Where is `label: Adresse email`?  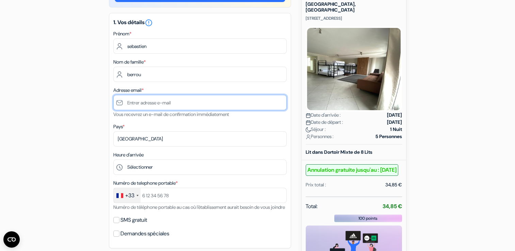 label: Adresse email is located at coordinates (128, 90).